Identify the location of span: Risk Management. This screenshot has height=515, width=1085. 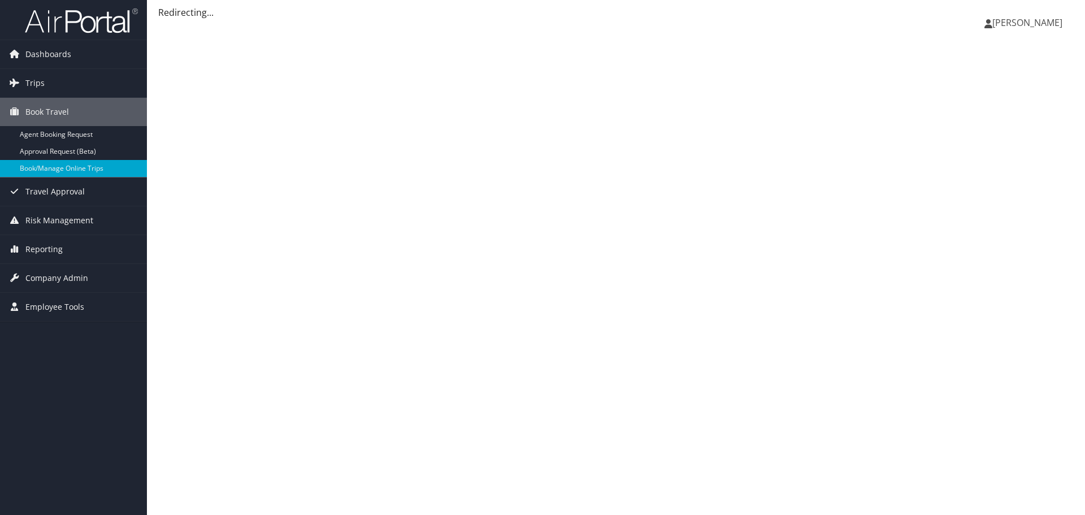
(59, 220).